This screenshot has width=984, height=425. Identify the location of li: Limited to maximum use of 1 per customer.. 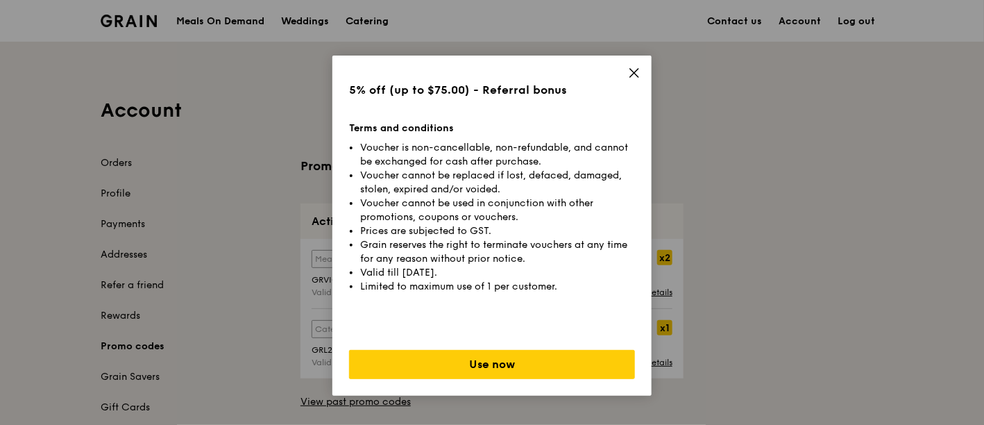
(498, 287).